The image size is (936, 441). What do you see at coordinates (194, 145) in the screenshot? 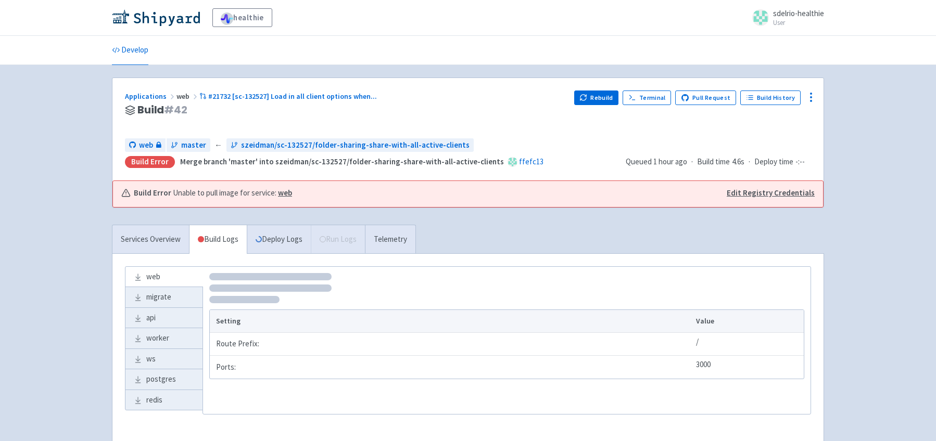
I see `span: master` at bounding box center [194, 145].